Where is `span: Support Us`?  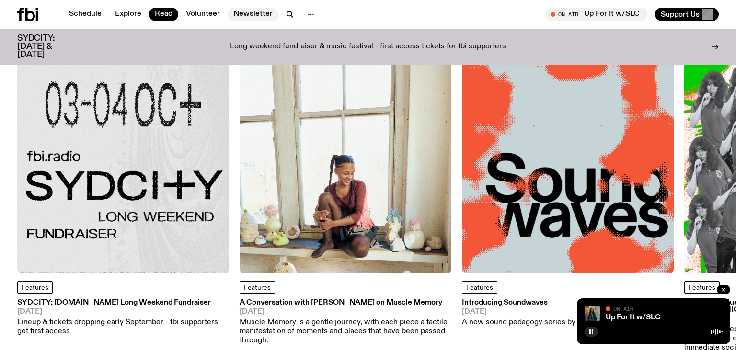
span: Support Us is located at coordinates (680, 14).